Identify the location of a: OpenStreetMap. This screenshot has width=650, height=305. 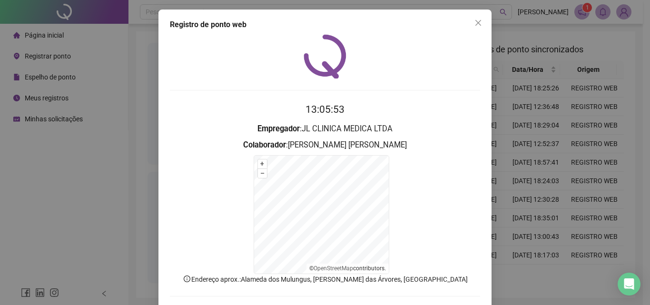
(333, 268).